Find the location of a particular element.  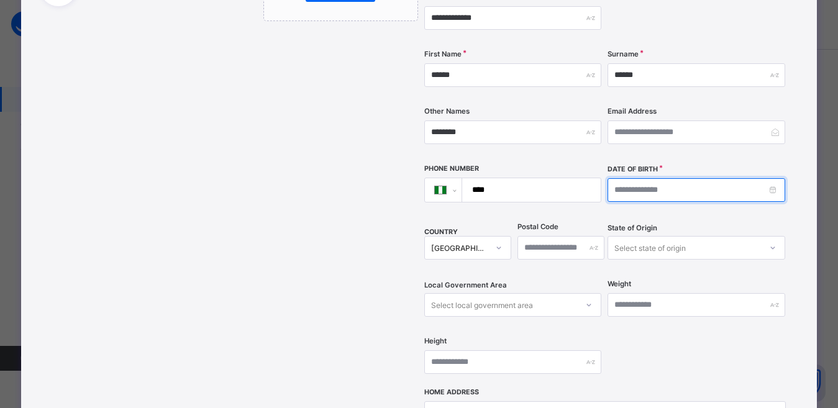

label: Postal Code is located at coordinates (538, 227).